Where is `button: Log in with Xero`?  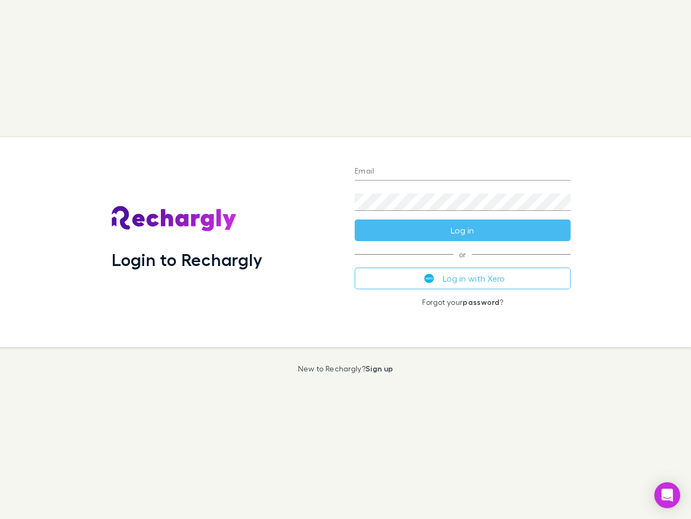
button: Log in with Xero is located at coordinates (463, 278).